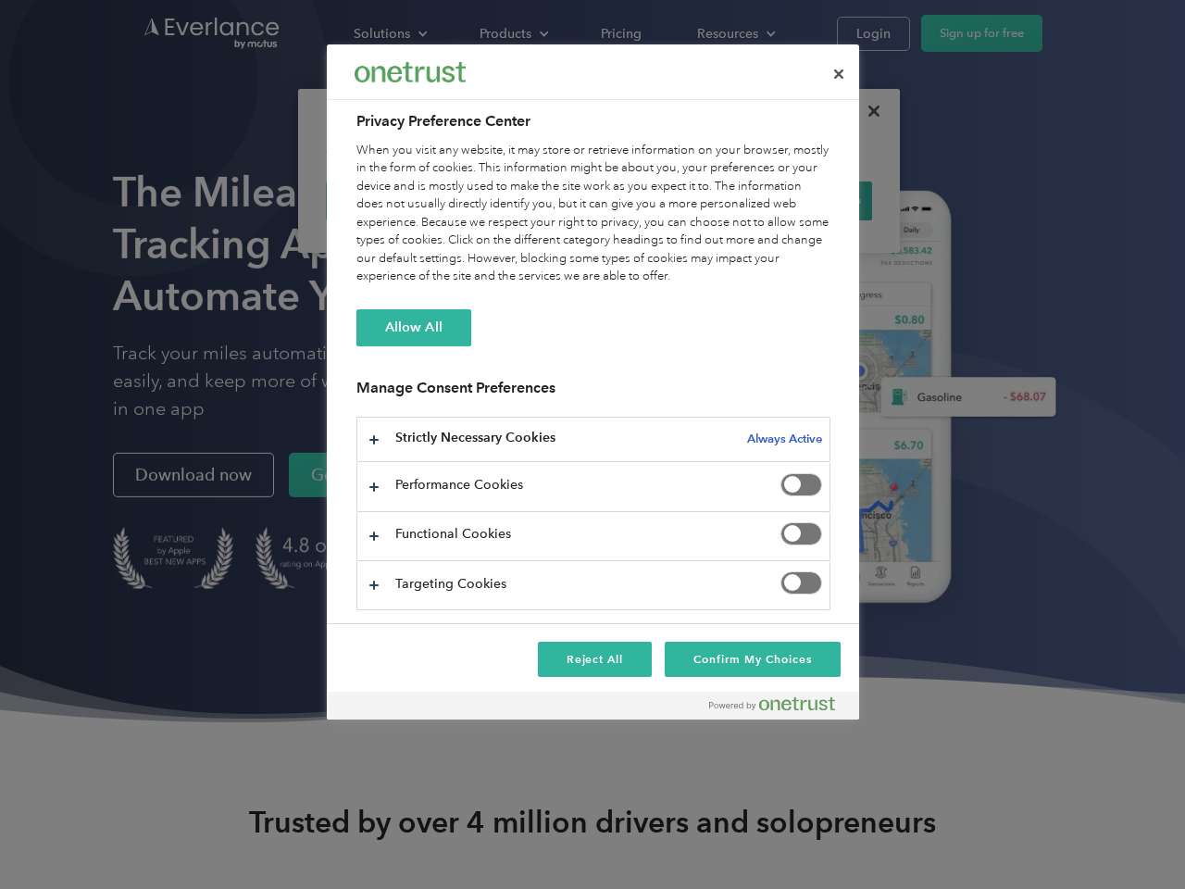 The height and width of the screenshot is (889, 1185). What do you see at coordinates (839, 74) in the screenshot?
I see `button: Close` at bounding box center [839, 74].